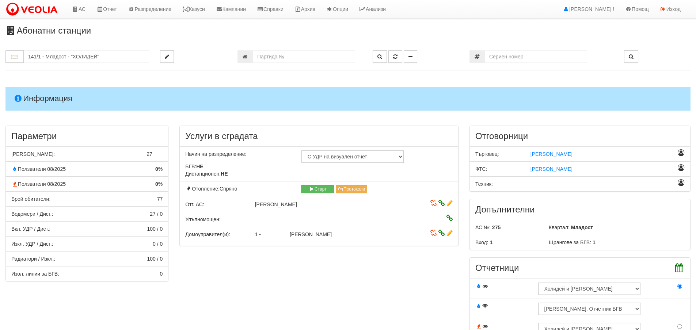 The width and height of the screenshot is (696, 330). Describe the element at coordinates (352, 189) in the screenshot. I see `button: Протоколи` at that location.